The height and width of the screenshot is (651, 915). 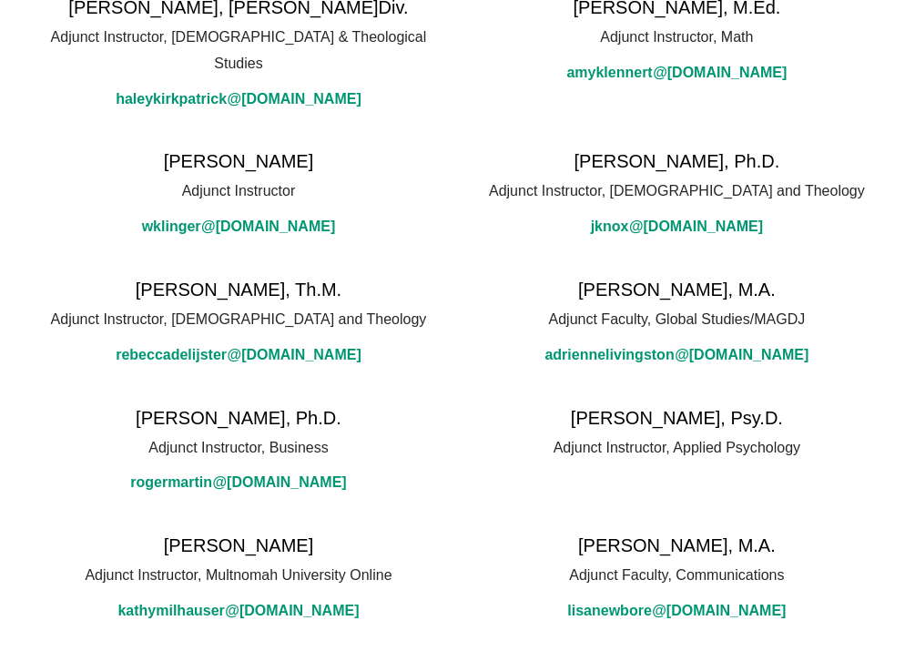 What do you see at coordinates (609, 73) in the screenshot?
I see `span: amyklennert` at bounding box center [609, 73].